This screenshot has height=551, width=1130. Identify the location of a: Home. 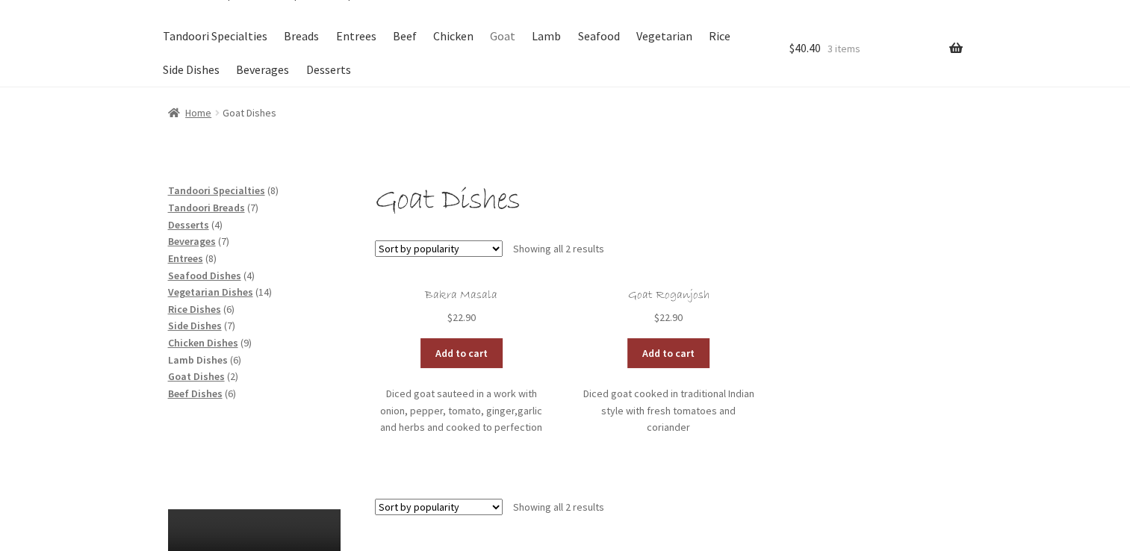
(190, 113).